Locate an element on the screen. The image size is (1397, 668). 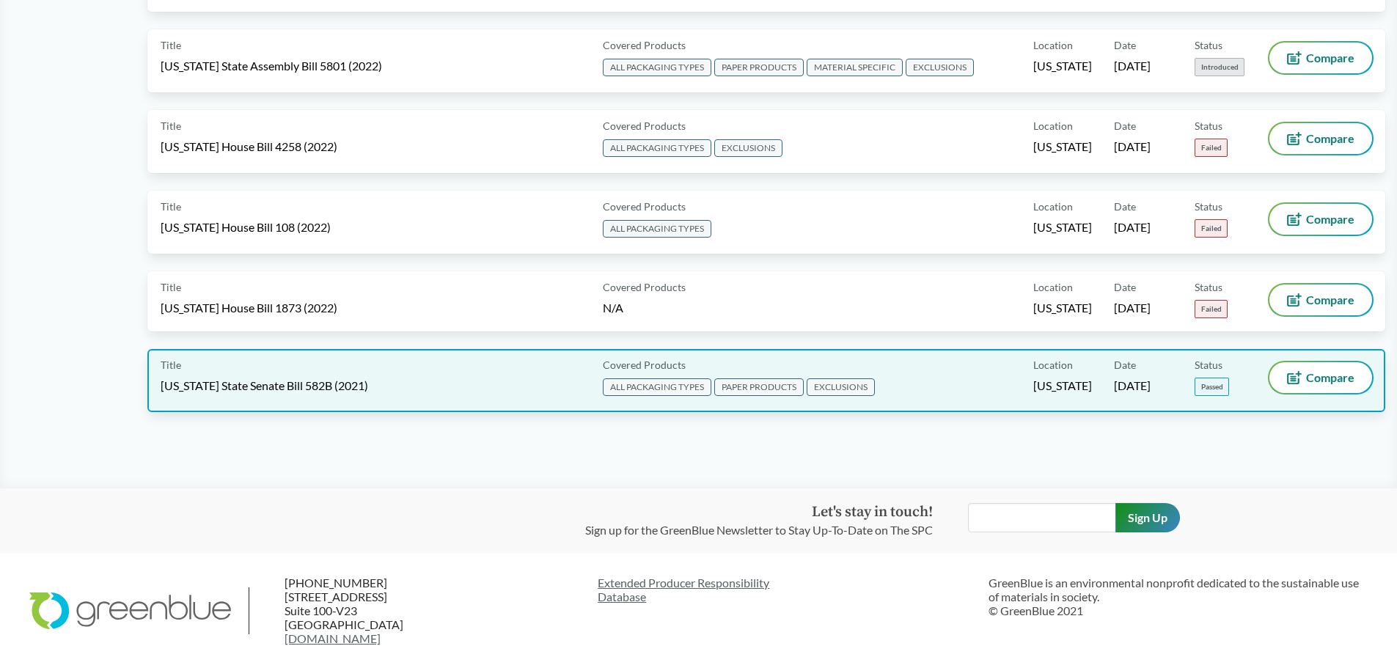
a: Extended Producer ResponsibilityDatabase is located at coordinates (787, 590).